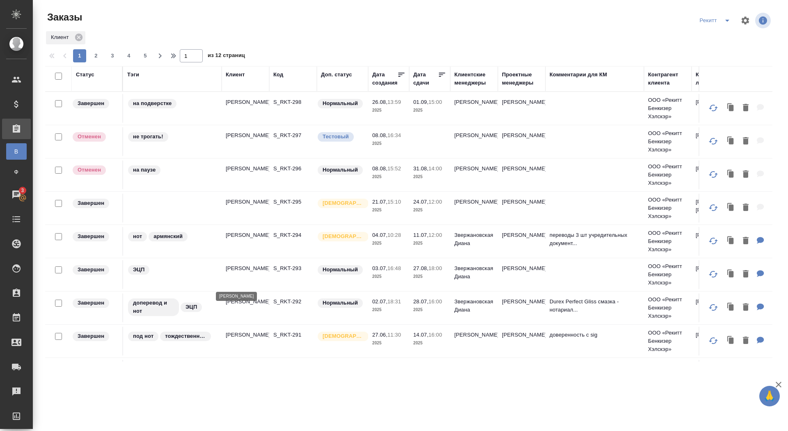 The width and height of the screenshot is (788, 431). I want to click on p: тождественность, so click(186, 336).